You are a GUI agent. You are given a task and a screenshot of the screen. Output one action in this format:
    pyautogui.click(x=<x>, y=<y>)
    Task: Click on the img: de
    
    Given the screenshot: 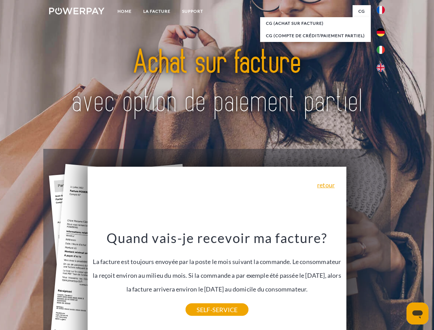 What is the action you would take?
    pyautogui.click(x=381, y=32)
    